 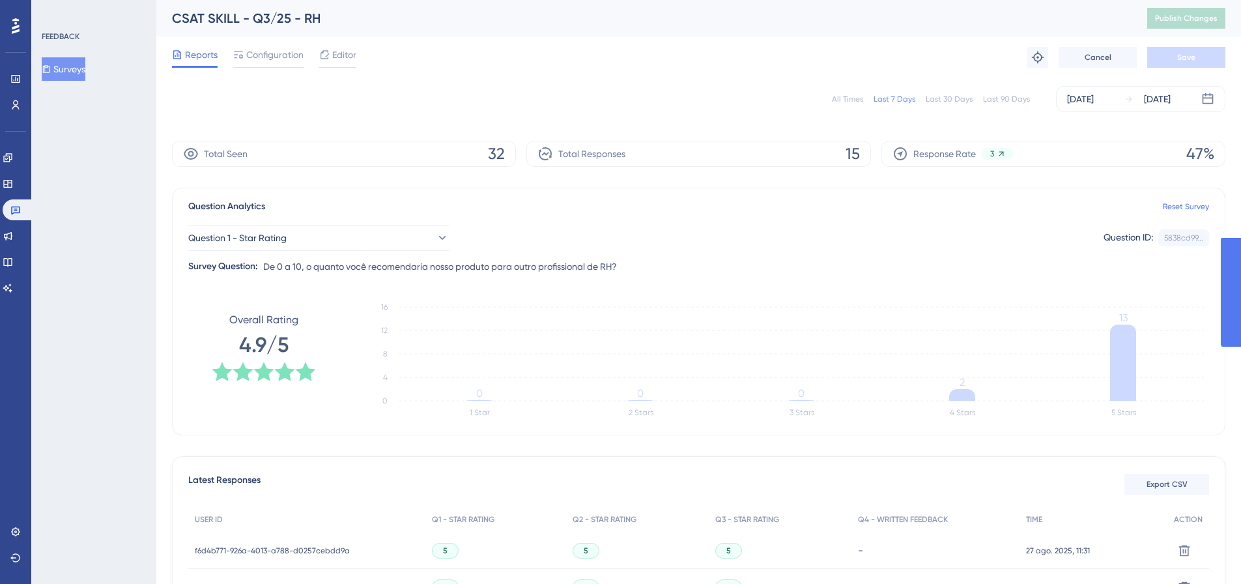 What do you see at coordinates (479, 412) in the screenshot?
I see `text: 1 Star` at bounding box center [479, 412].